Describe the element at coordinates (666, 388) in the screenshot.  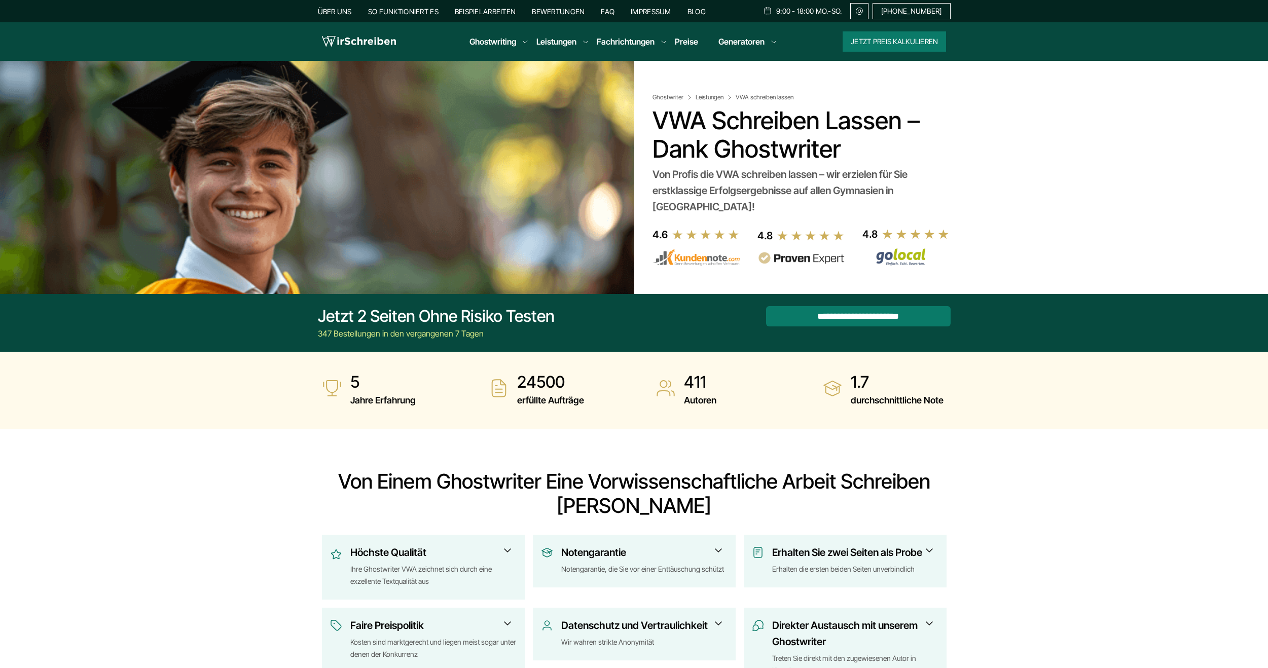
I see `img: Autoren` at that location.